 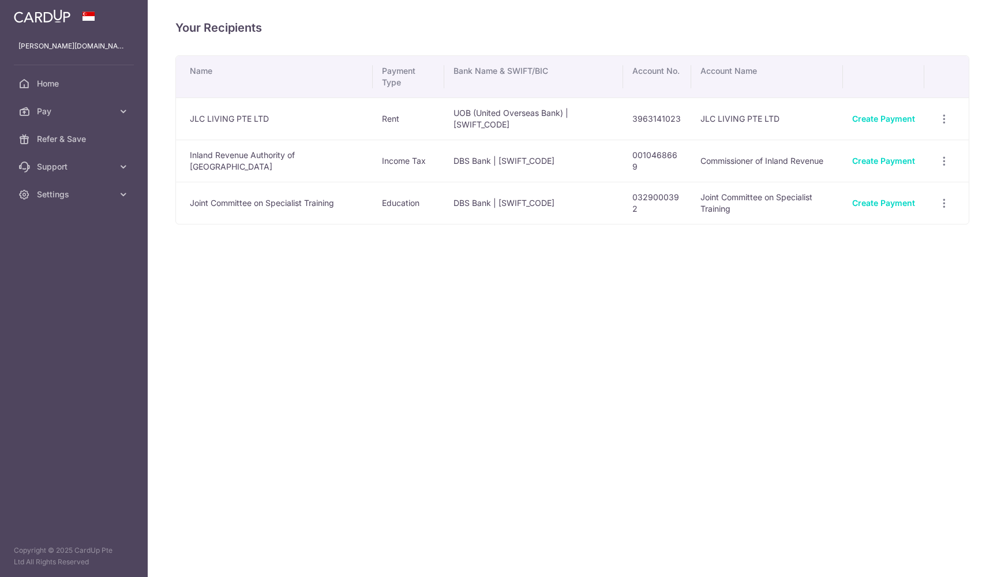 What do you see at coordinates (657, 202) in the screenshot?
I see `td: 0329000392` at bounding box center [657, 202].